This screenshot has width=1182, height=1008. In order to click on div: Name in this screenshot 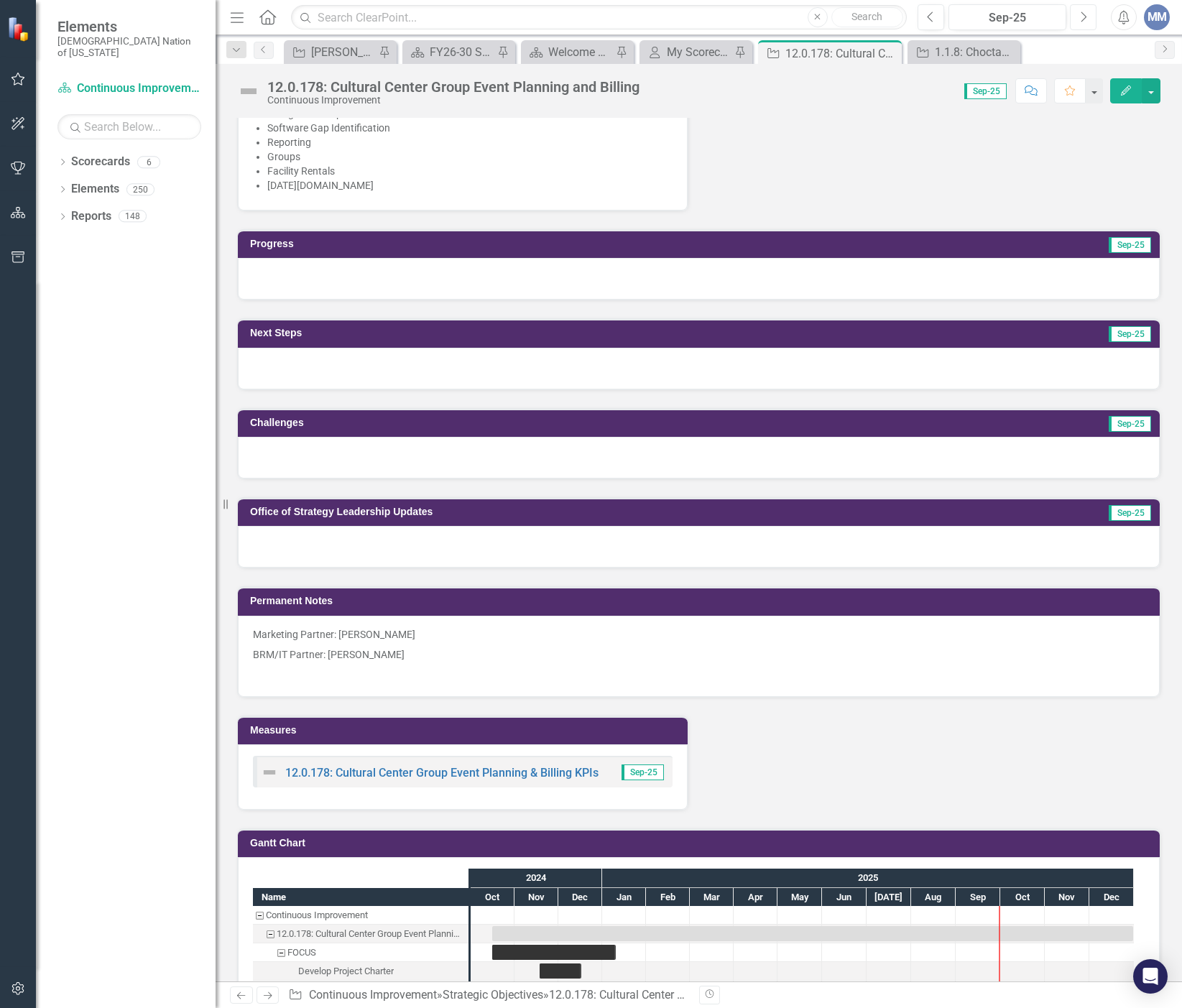, I will do `click(361, 896)`.